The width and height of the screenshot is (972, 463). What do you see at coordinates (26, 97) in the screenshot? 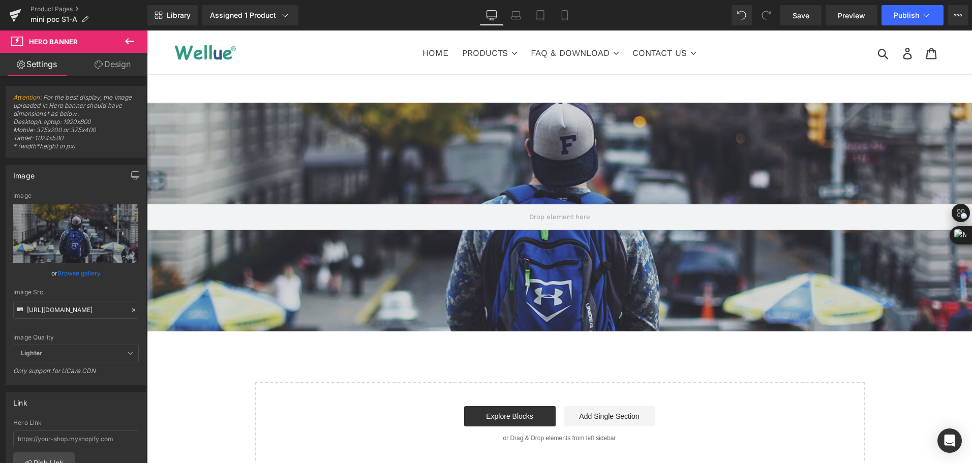
I see `a: Attention` at bounding box center [26, 97].